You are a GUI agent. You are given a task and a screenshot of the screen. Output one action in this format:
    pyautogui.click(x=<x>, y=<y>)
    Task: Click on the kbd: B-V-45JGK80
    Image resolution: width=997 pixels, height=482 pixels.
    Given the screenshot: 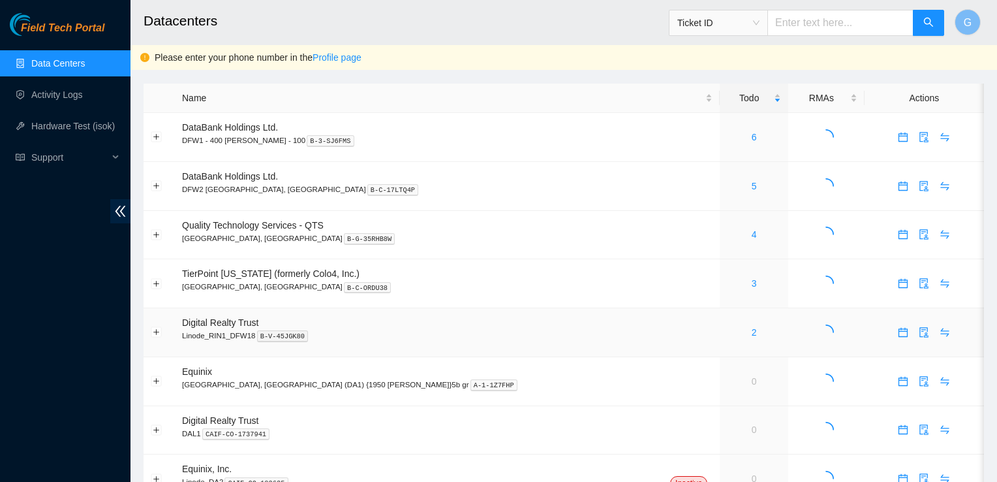 What is the action you would take?
    pyautogui.click(x=283, y=336)
    